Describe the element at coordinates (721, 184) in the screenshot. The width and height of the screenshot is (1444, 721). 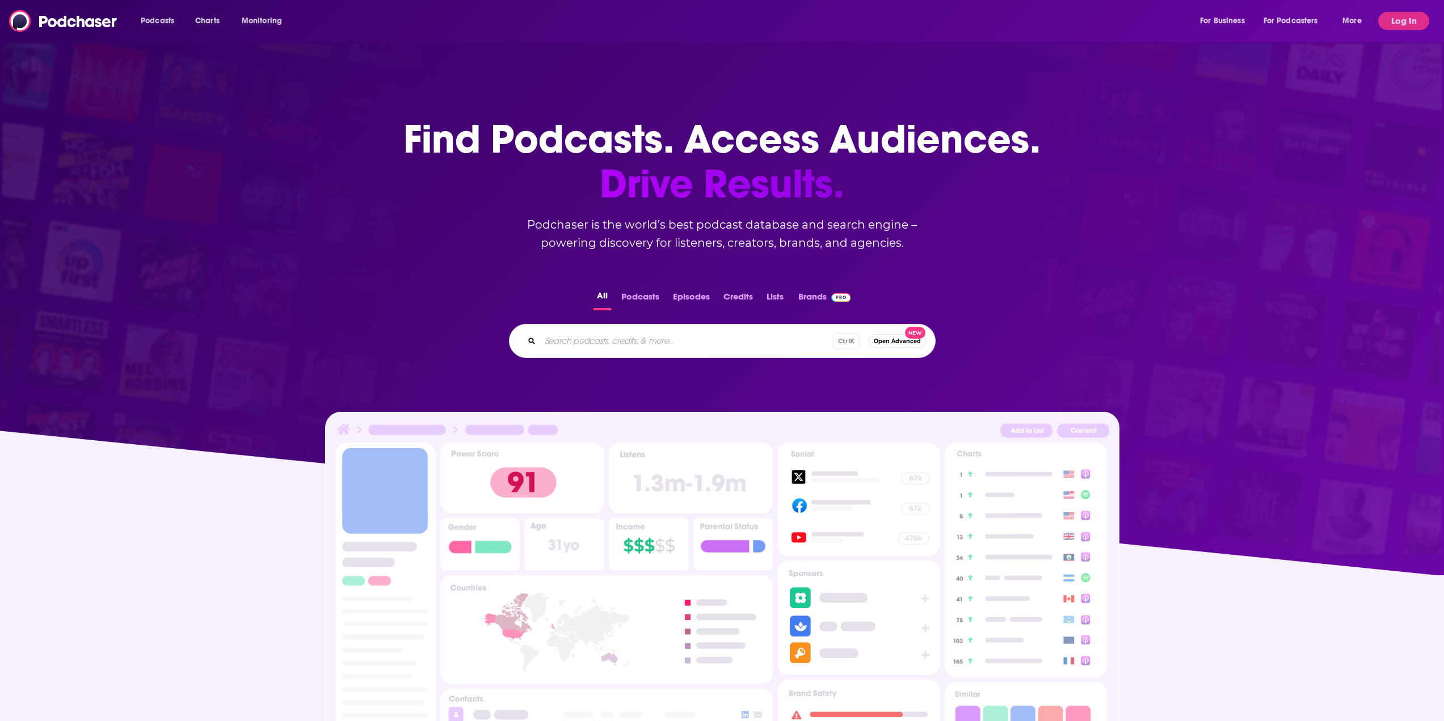
I see `span: Drive Results.` at that location.